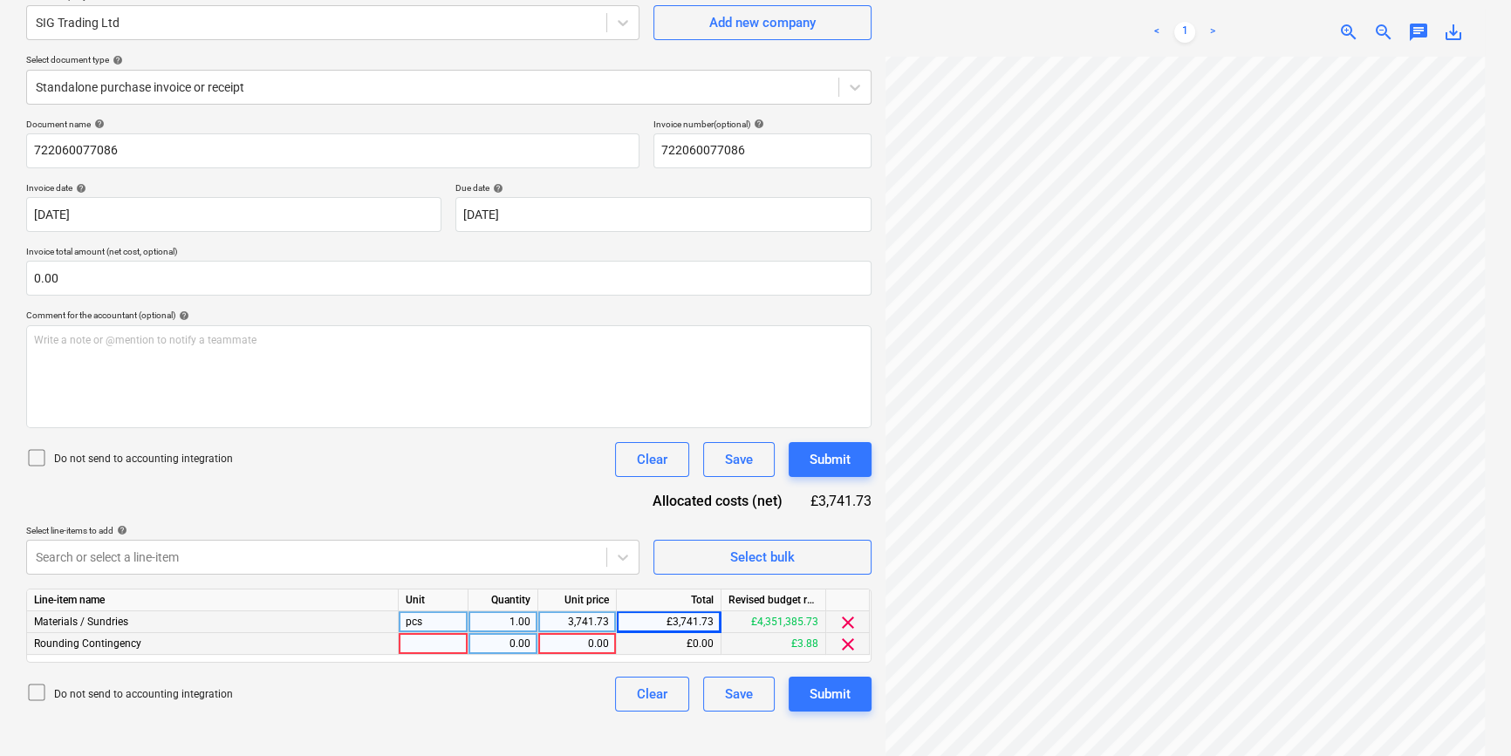  What do you see at coordinates (87, 644) in the screenshot?
I see `span: Rounding Contingency` at bounding box center [87, 644].